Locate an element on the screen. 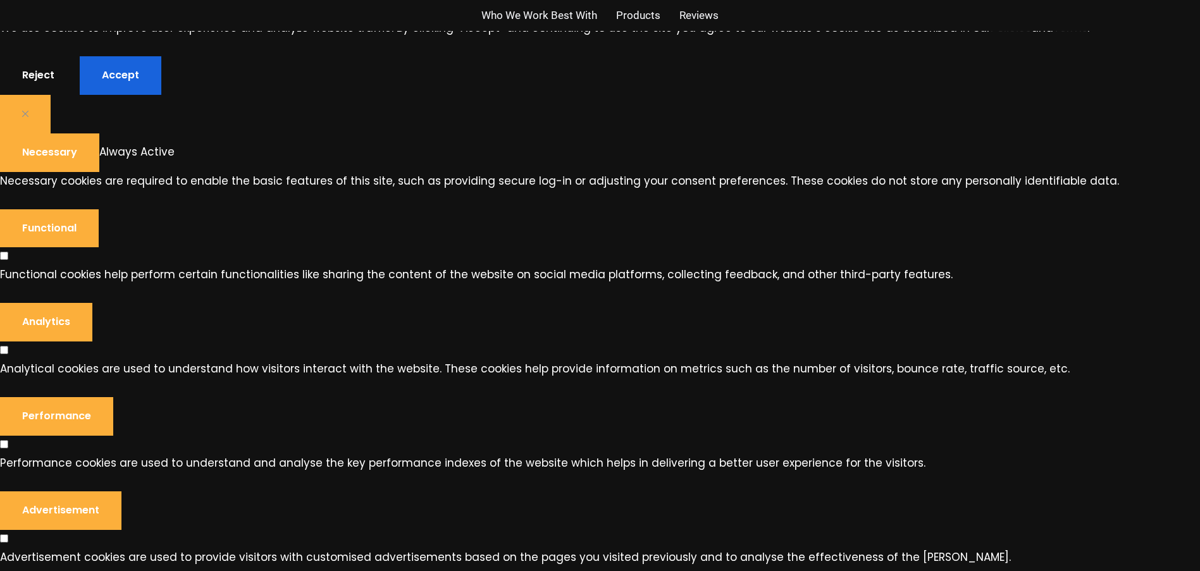 The image size is (1200, 571). span: Always Active is located at coordinates (137, 152).